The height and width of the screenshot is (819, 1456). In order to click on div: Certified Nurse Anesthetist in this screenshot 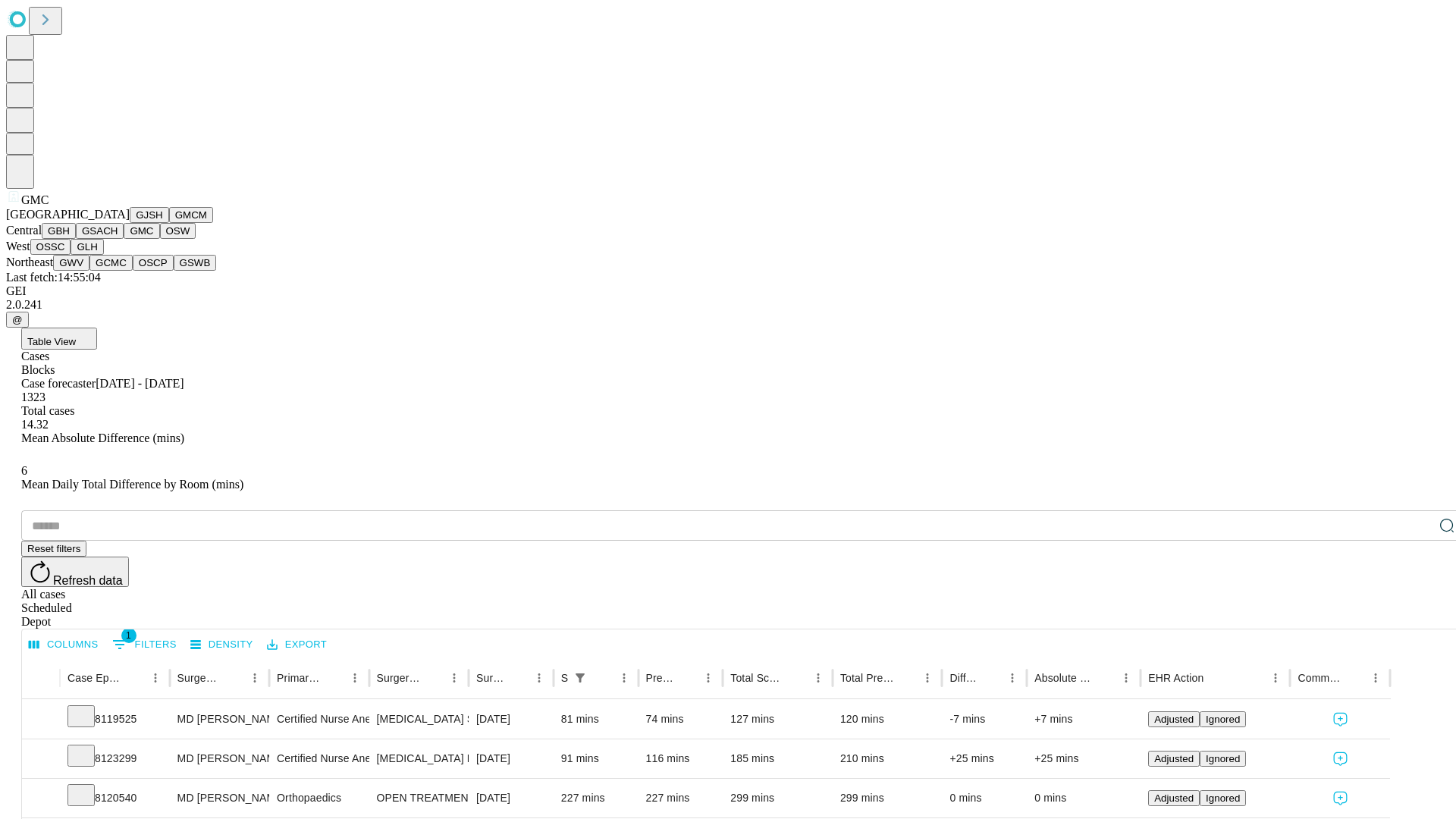, I will do `click(318, 758)`.